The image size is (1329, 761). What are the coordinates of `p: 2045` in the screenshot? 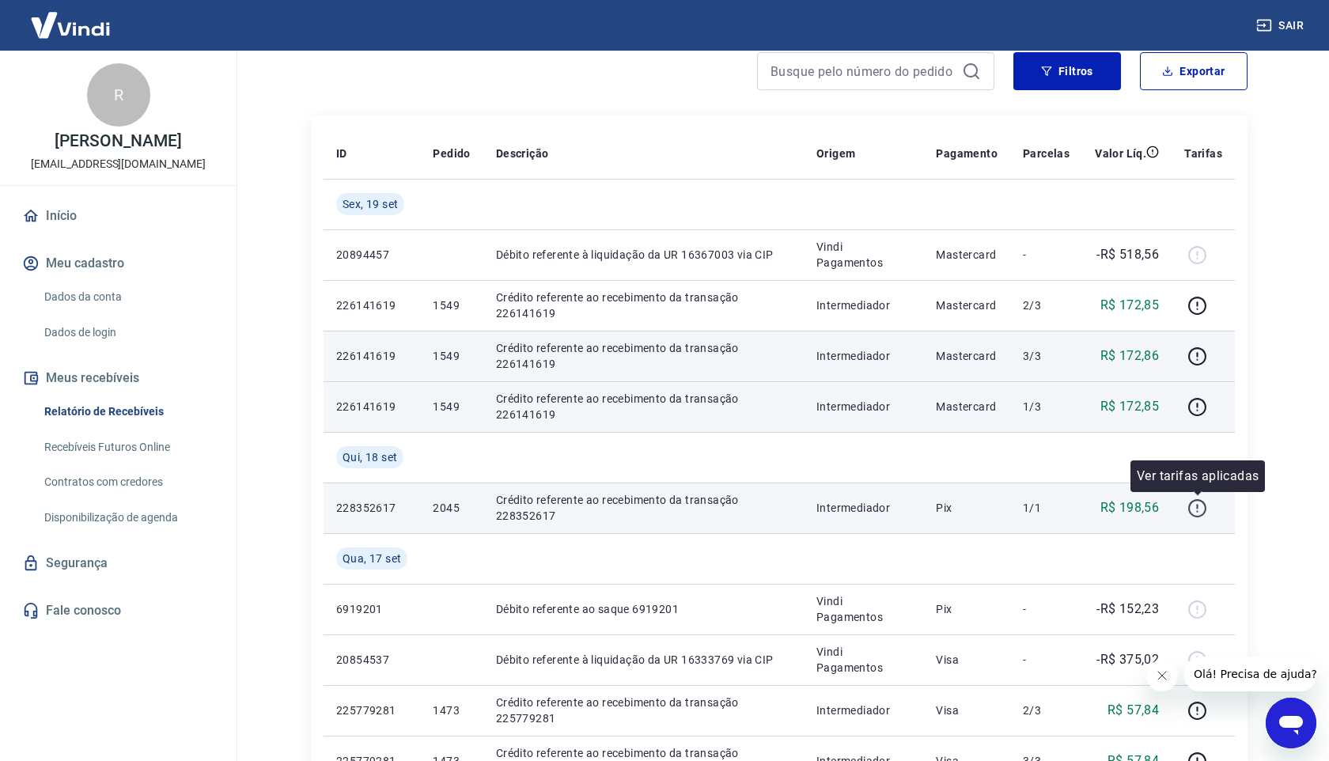 It's located at (451, 508).